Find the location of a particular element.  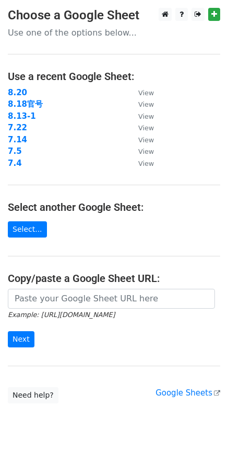

strong: 7.4 is located at coordinates (15, 163).